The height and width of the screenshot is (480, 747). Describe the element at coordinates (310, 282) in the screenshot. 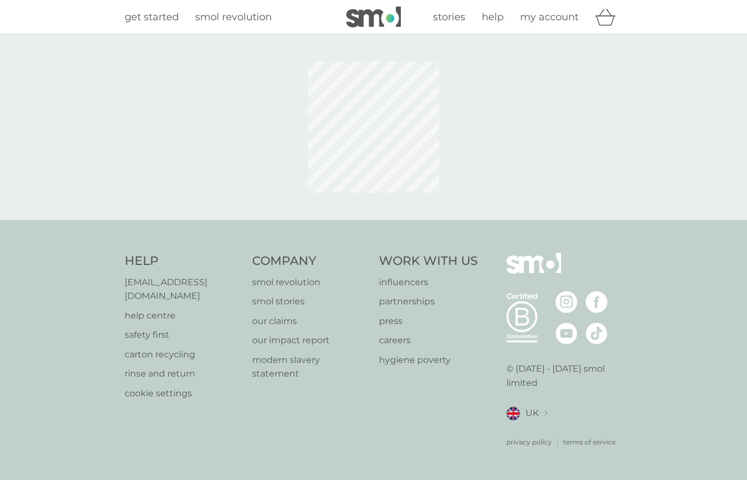

I see `p: smol revolution` at that location.